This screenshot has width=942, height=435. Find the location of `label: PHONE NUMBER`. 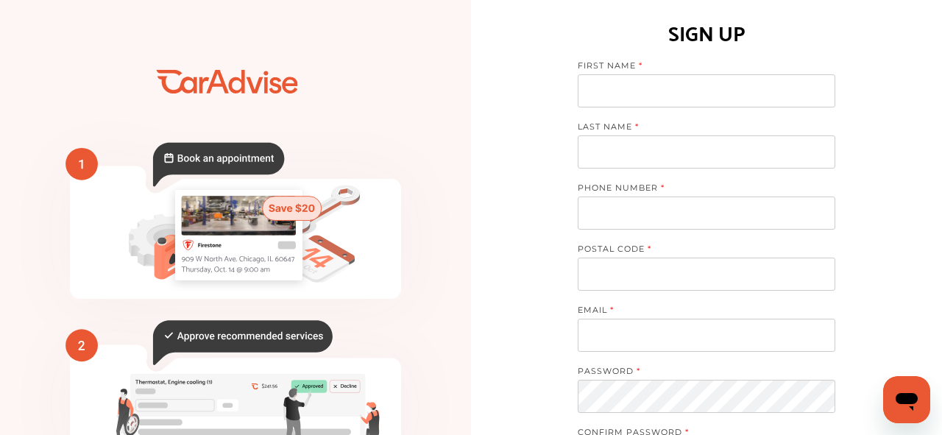

label: PHONE NUMBER is located at coordinates (699, 189).